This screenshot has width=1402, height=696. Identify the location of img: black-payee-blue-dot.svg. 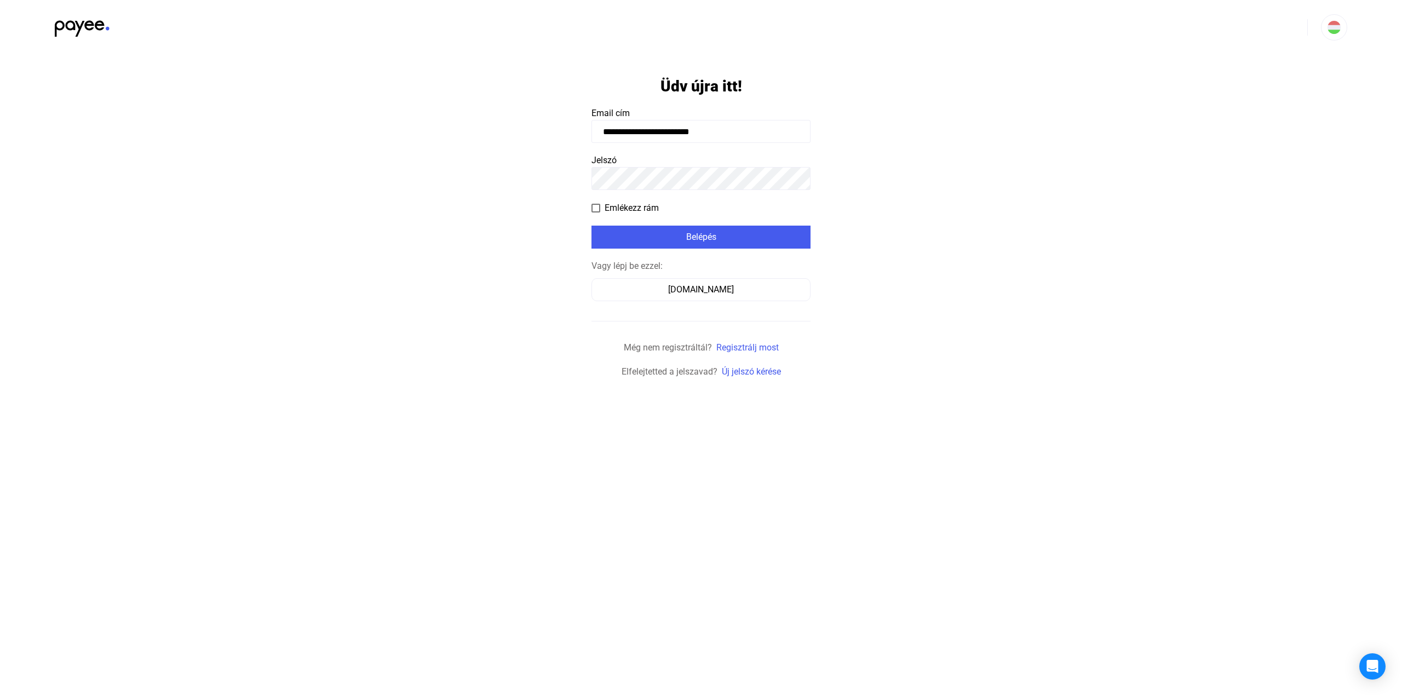
(82, 25).